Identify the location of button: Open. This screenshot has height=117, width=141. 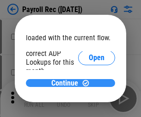
(97, 58).